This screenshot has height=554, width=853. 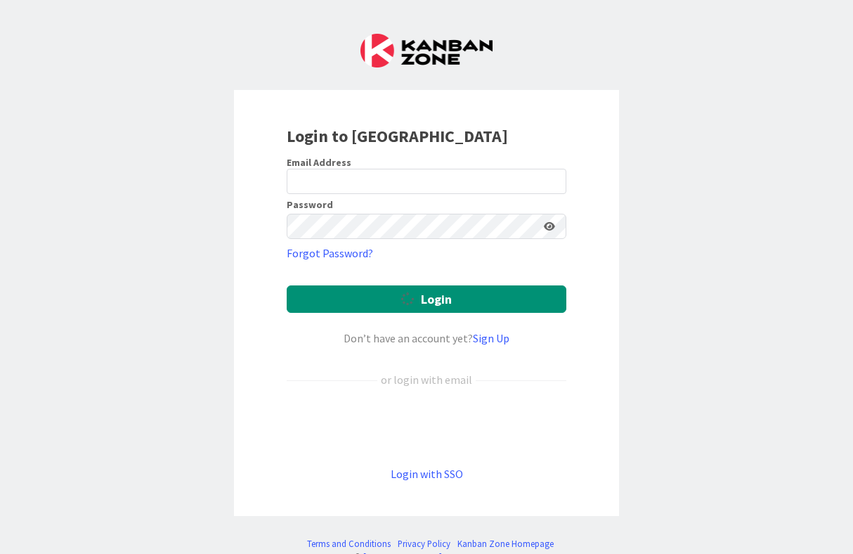 What do you see at coordinates (491, 338) in the screenshot?
I see `a: Sign Up` at bounding box center [491, 338].